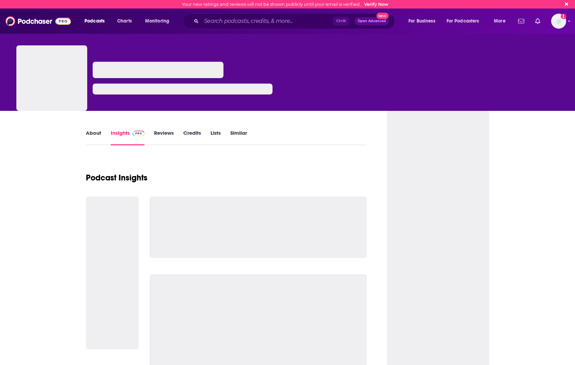  What do you see at coordinates (267, 21) in the screenshot?
I see `input: Search podcasts, credits, & more...` at bounding box center [267, 21].